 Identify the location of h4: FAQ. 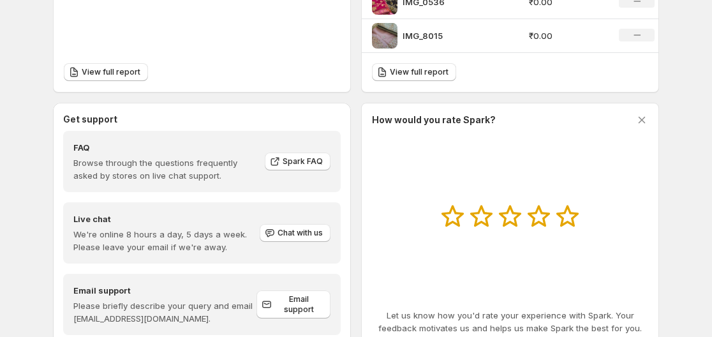
(165, 147).